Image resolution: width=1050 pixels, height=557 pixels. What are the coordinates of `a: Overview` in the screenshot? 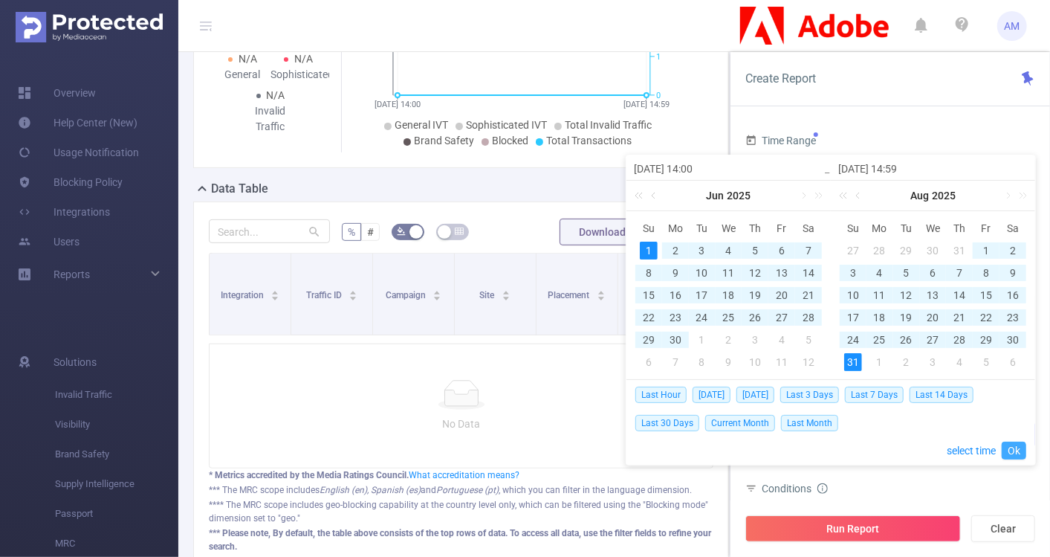 It's located at (56, 93).